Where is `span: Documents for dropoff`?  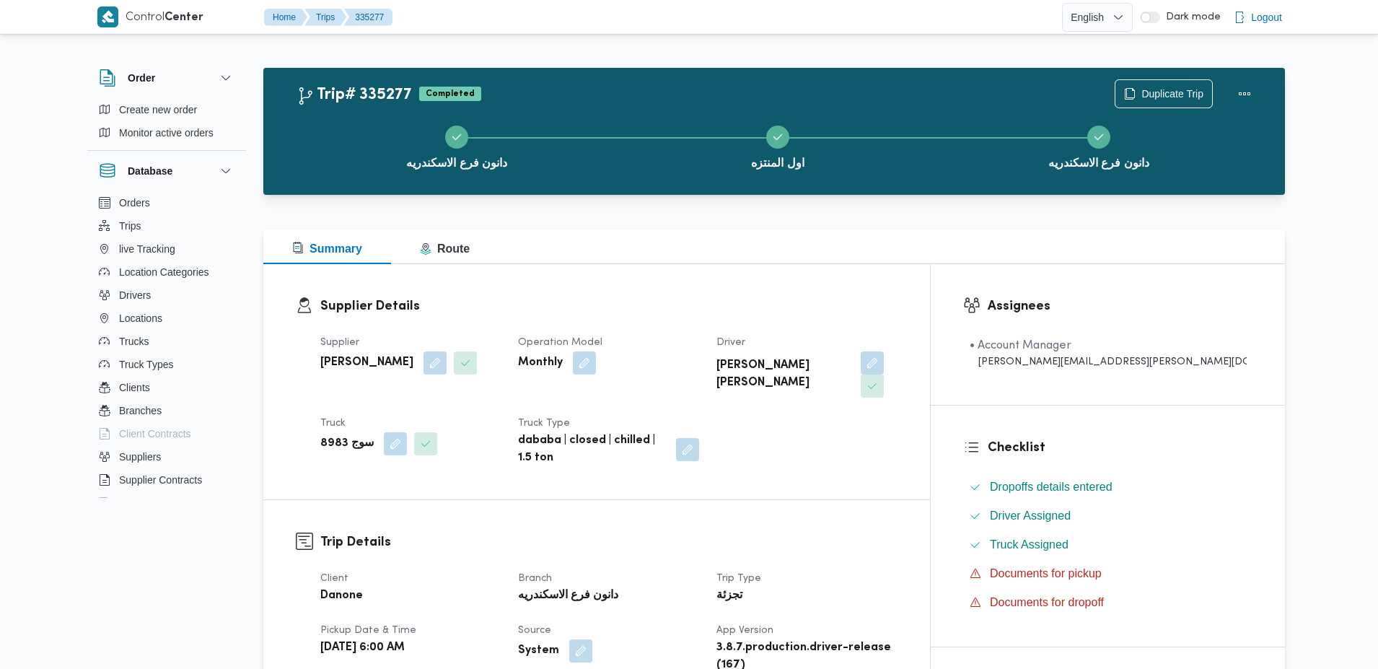
span: Documents for dropoff is located at coordinates (1047, 602).